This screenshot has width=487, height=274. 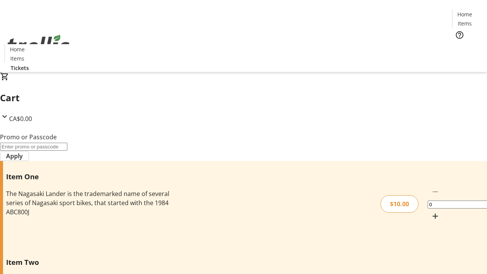 I want to click on h3: Item Two, so click(x=89, y=262).